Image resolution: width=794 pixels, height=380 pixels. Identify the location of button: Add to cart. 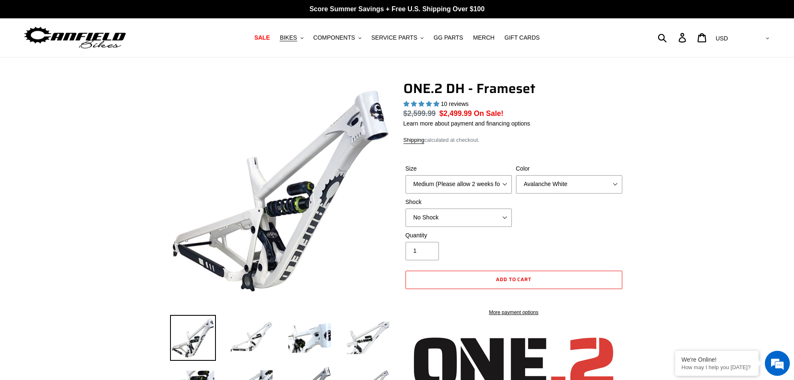
(514, 280).